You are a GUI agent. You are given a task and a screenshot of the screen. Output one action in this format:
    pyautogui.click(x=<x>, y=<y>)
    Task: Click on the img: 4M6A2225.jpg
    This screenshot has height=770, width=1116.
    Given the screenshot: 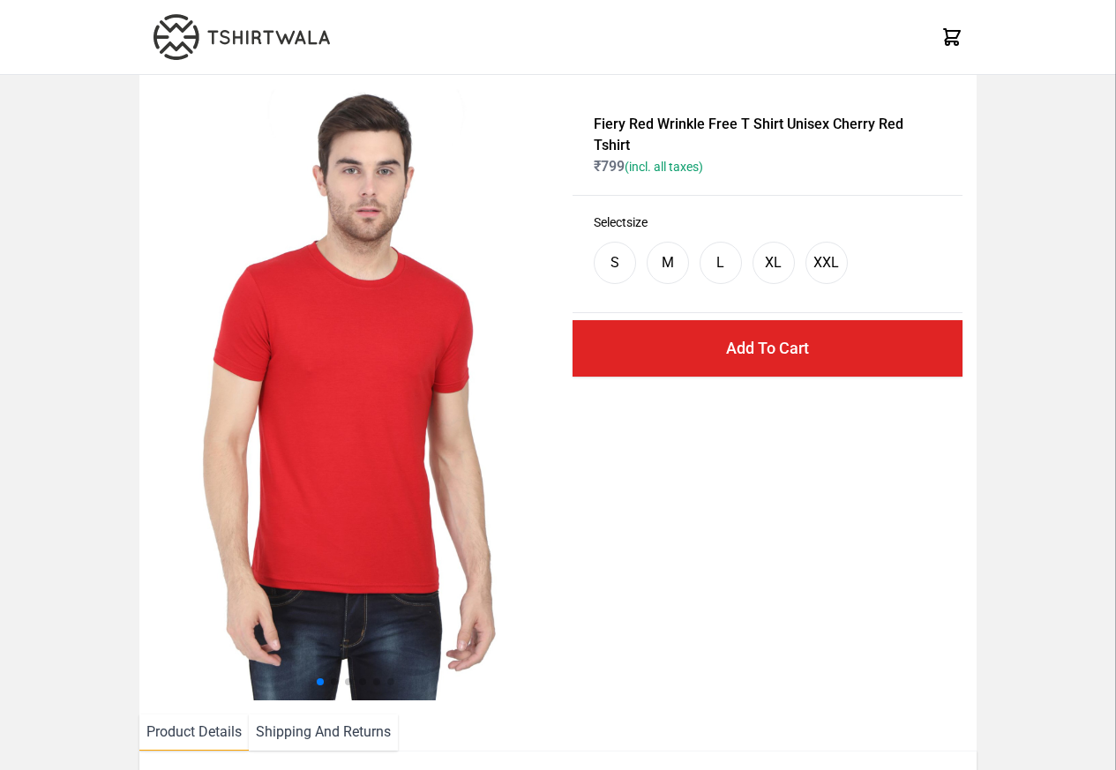 What is the action you would take?
    pyautogui.click(x=357, y=394)
    